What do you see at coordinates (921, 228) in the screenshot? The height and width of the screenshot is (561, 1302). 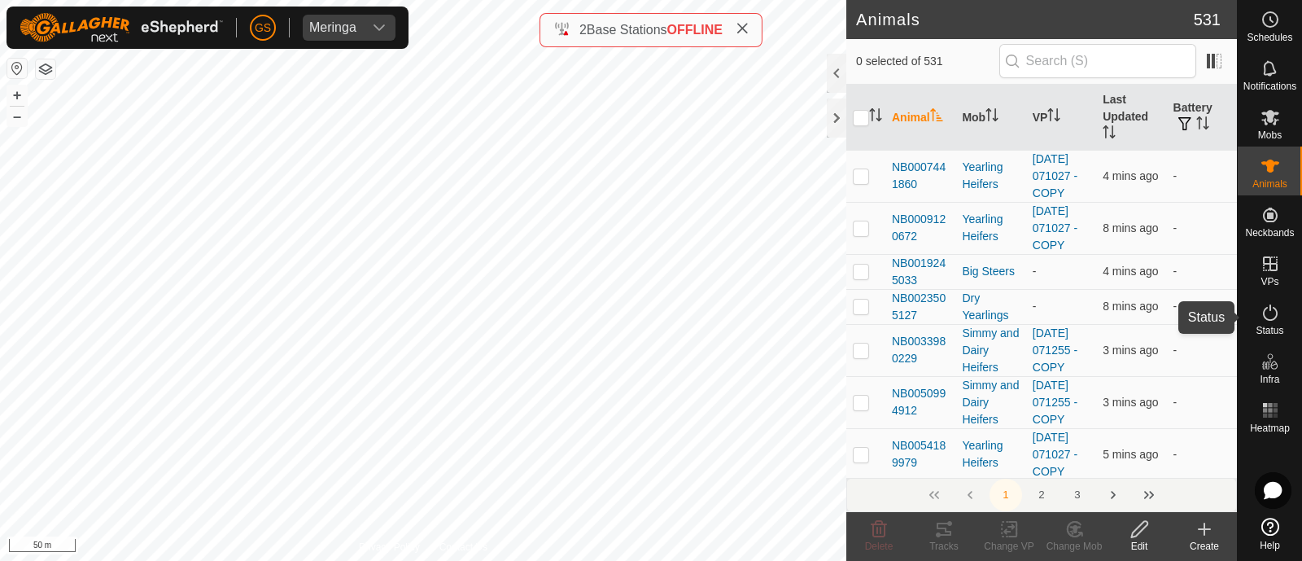 I see `span: NB0009120672` at bounding box center [921, 228].